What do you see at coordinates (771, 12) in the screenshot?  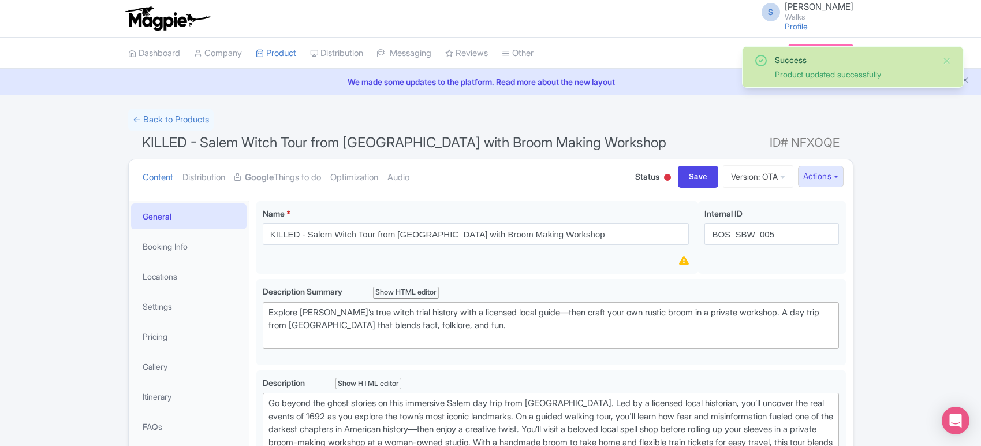 I see `span: S` at bounding box center [771, 12].